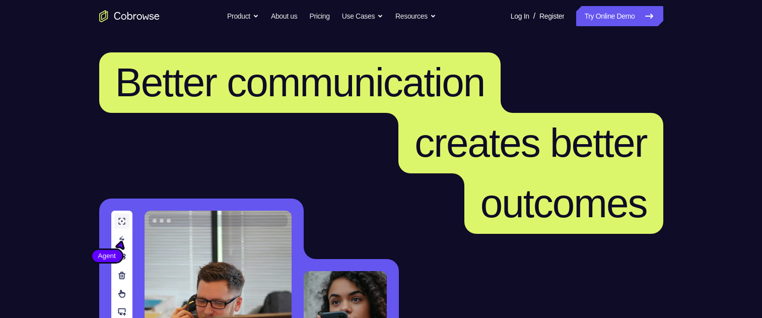 This screenshot has width=762, height=318. What do you see at coordinates (530, 143) in the screenshot?
I see `span: creates better` at bounding box center [530, 143].